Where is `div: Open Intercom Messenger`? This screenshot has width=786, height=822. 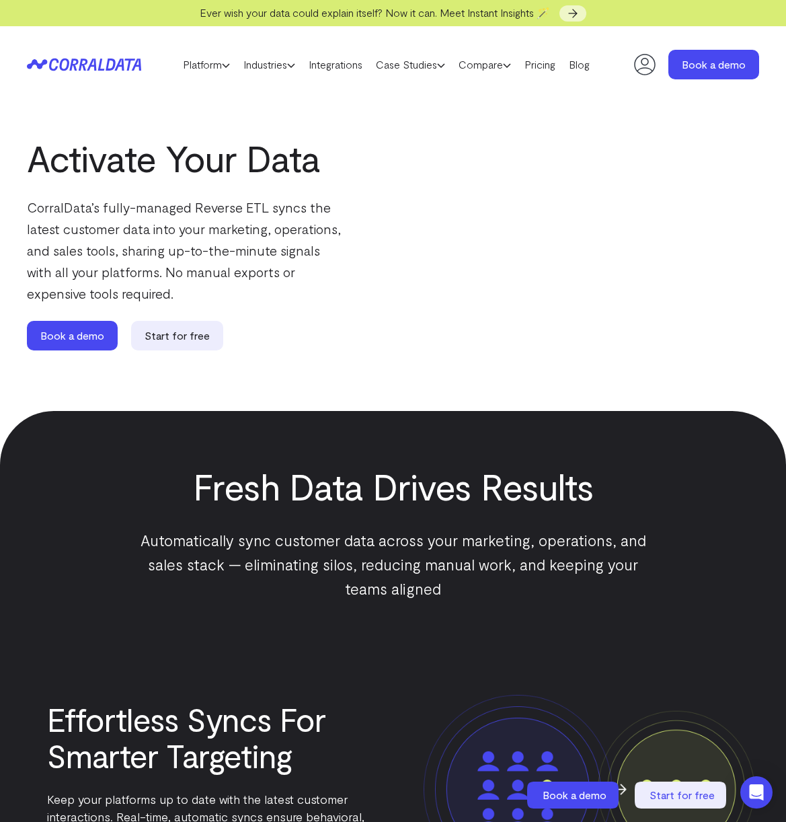
div: Open Intercom Messenger is located at coordinates (757, 792).